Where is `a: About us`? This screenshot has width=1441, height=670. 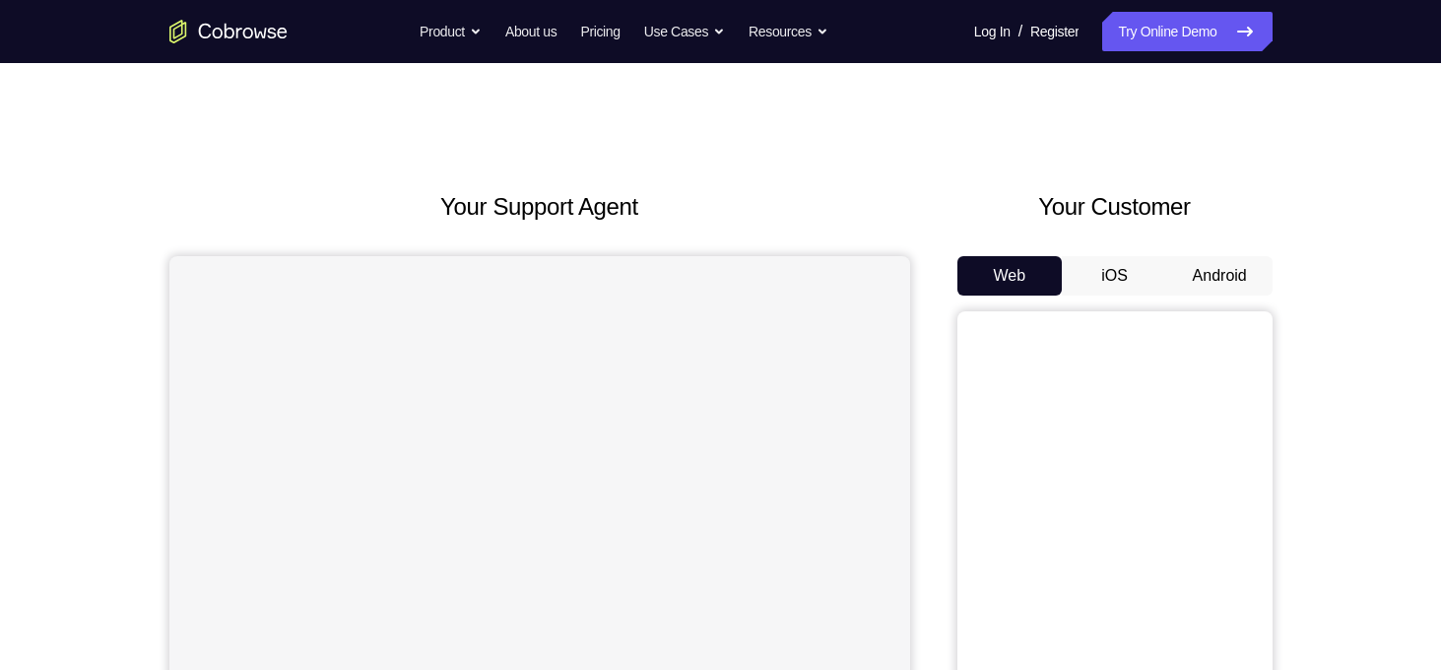 a: About us is located at coordinates (531, 32).